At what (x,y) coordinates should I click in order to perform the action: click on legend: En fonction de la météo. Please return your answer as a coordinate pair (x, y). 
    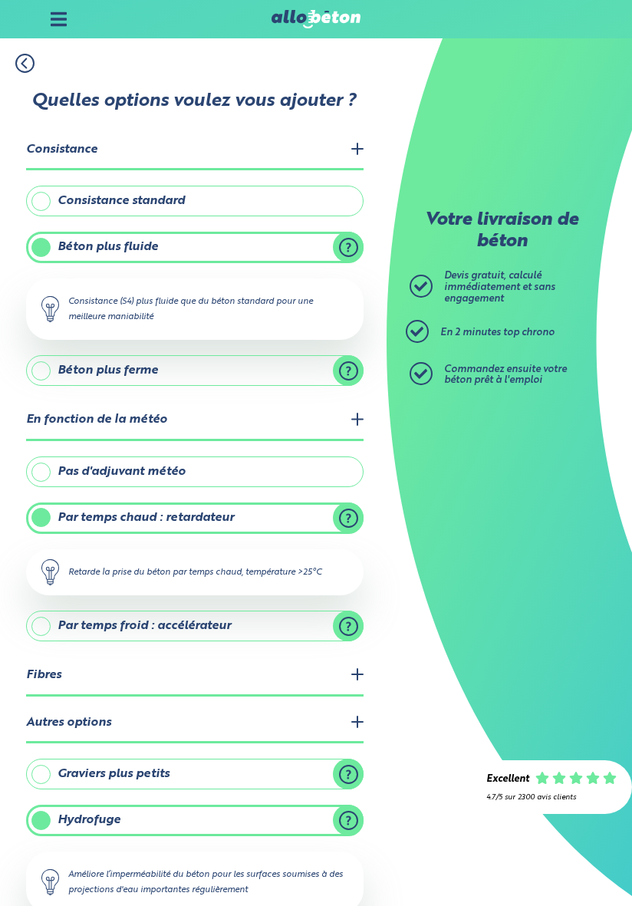
    Looking at the image, I should click on (195, 420).